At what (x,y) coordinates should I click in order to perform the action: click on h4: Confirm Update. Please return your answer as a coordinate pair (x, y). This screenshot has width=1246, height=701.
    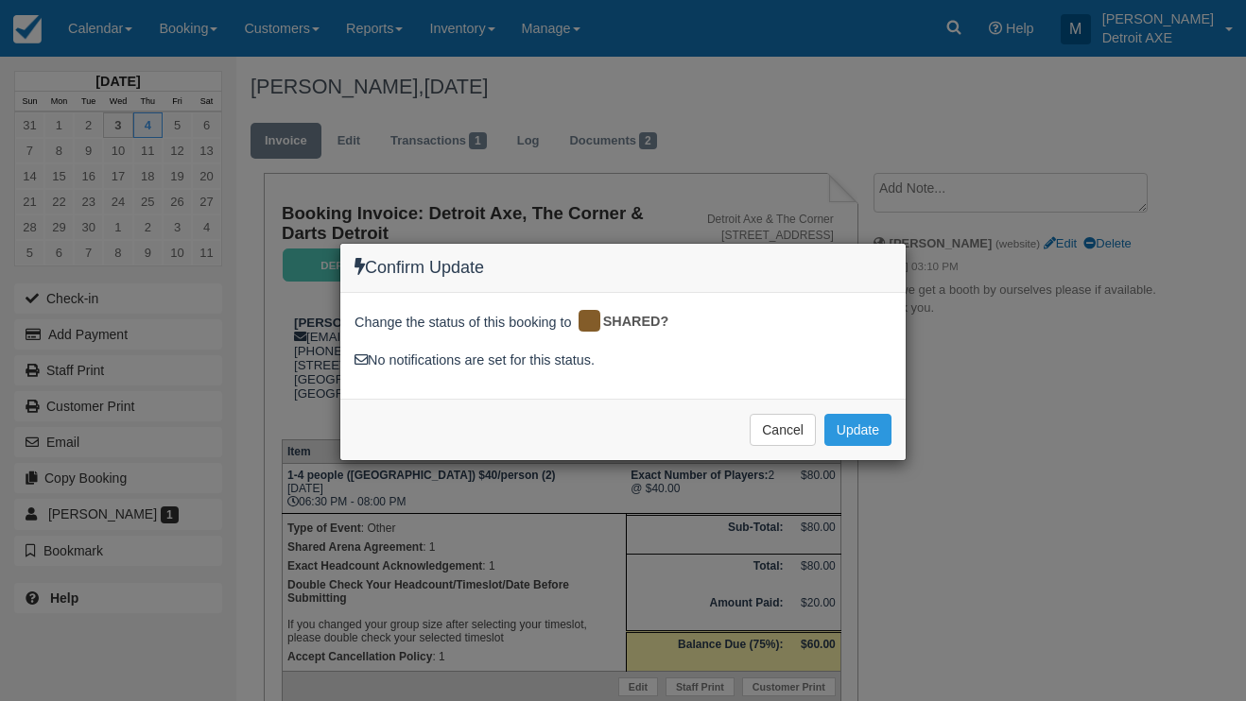
    Looking at the image, I should click on (623, 267).